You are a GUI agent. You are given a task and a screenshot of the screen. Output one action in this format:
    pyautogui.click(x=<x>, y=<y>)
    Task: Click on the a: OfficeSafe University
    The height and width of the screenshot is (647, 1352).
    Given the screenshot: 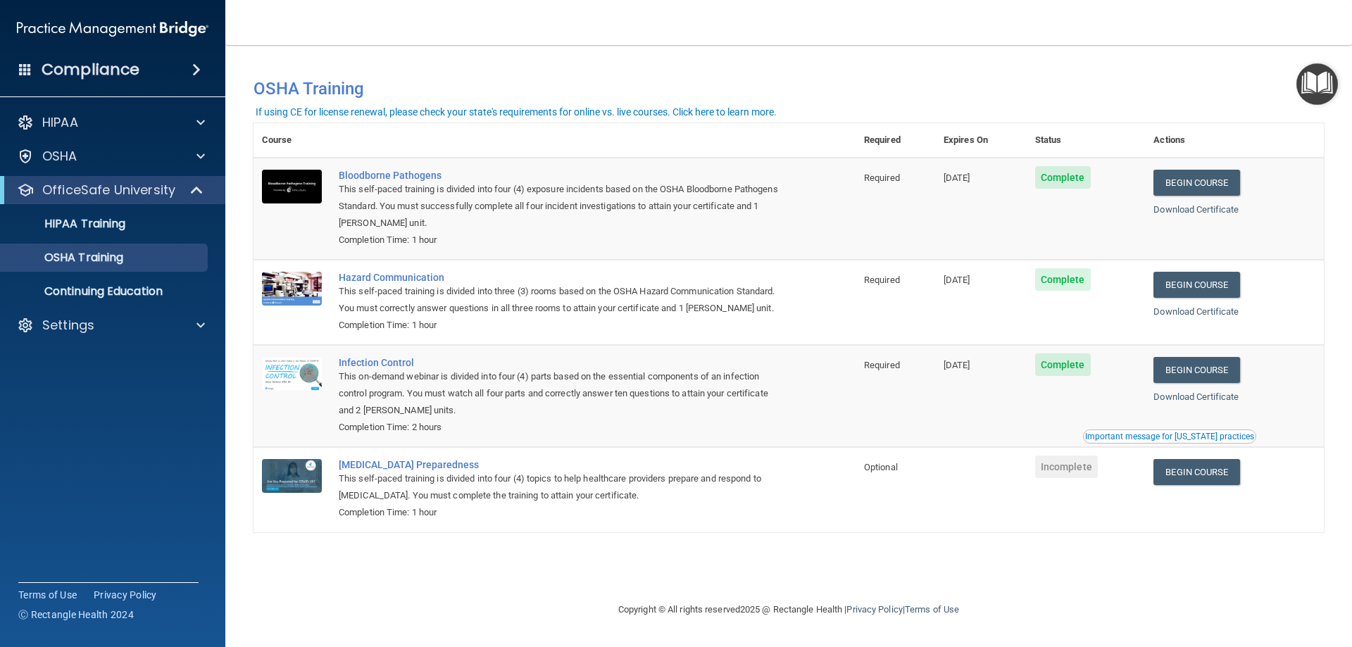 What is the action you would take?
    pyautogui.click(x=111, y=190)
    